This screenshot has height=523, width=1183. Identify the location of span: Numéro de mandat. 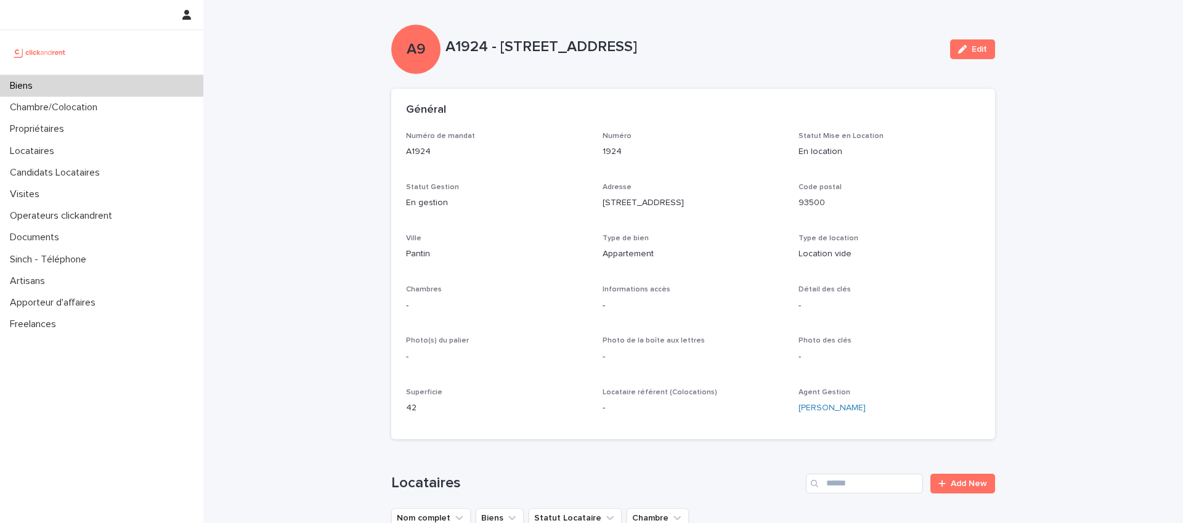
(441, 136).